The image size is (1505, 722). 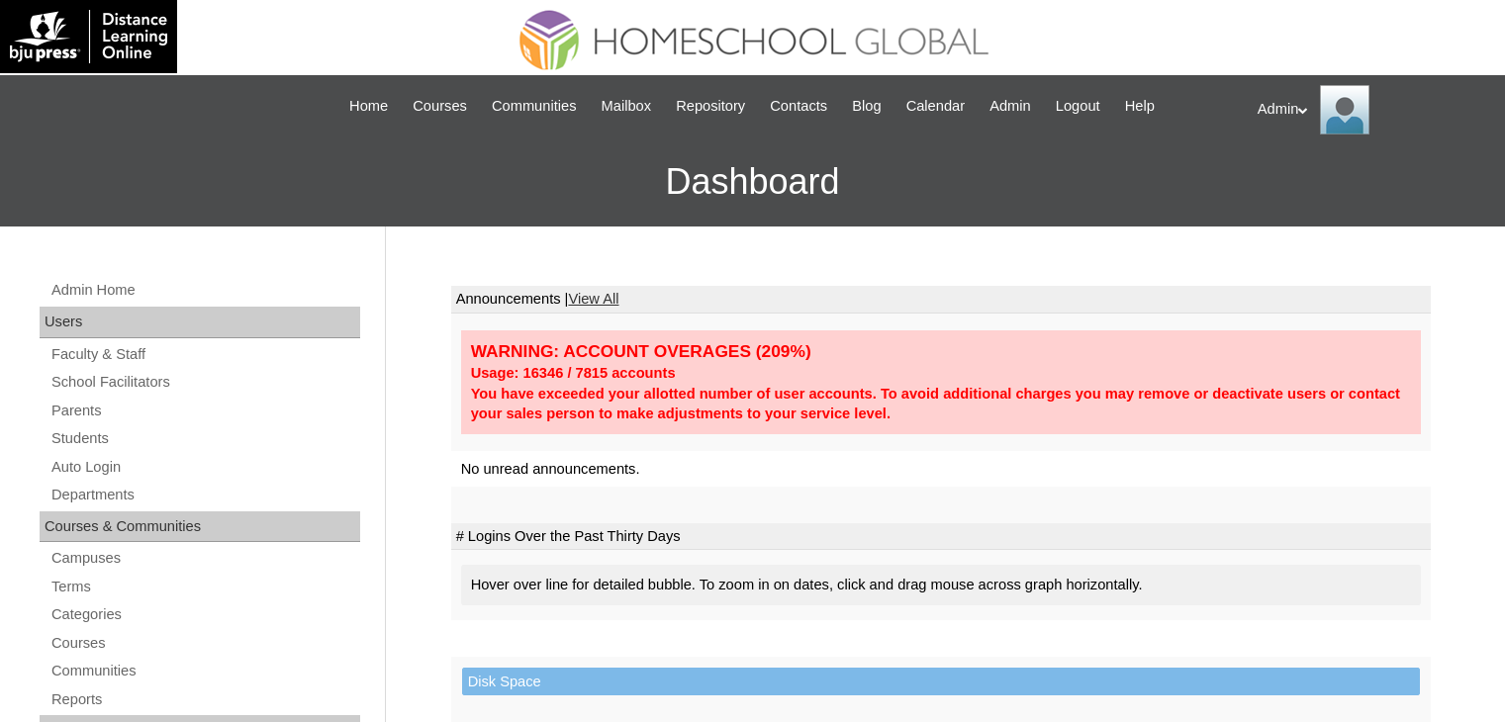 I want to click on a: Calendar, so click(x=935, y=106).